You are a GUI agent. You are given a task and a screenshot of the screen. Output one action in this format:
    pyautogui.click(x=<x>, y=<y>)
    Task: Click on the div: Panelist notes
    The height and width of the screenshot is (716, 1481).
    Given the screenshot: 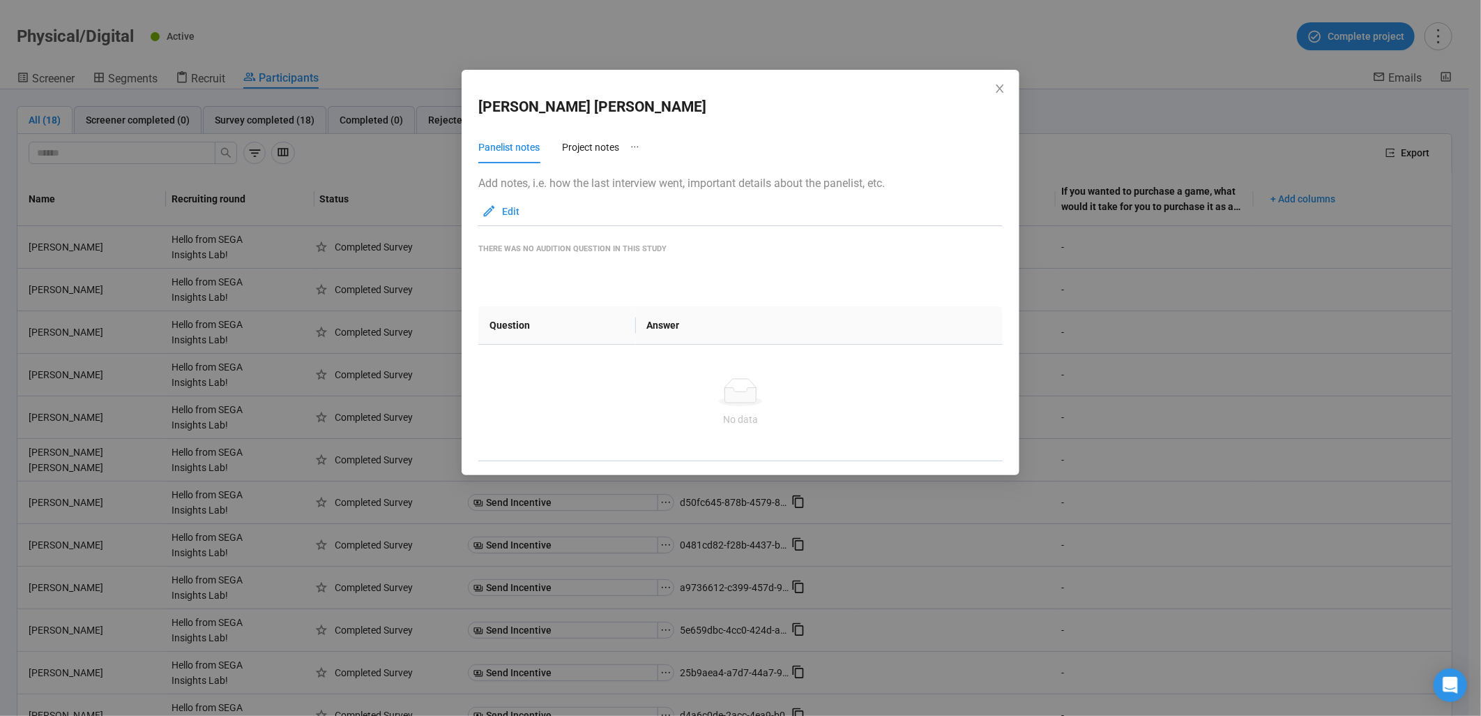 What is the action you would take?
    pyautogui.click(x=509, y=147)
    